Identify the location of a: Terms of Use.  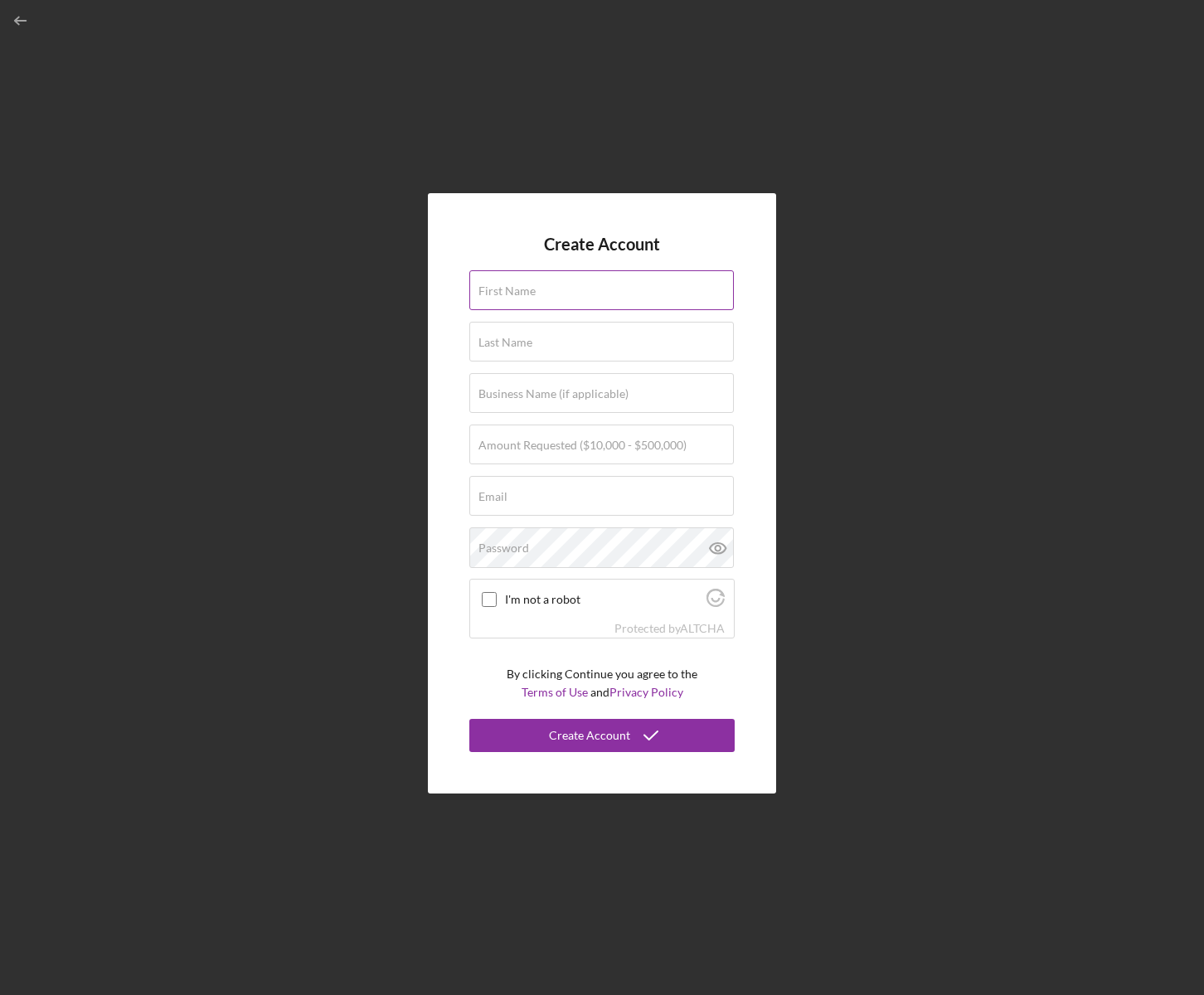
(555, 692).